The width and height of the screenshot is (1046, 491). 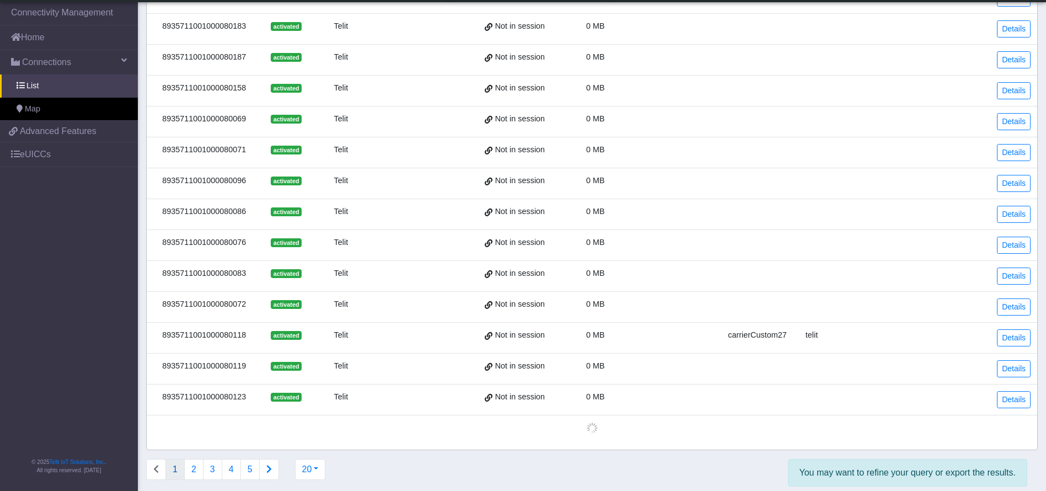 What do you see at coordinates (33, 86) in the screenshot?
I see `span: List` at bounding box center [33, 86].